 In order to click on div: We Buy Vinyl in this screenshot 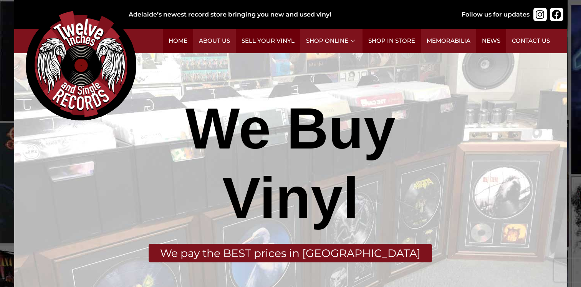, I will do `click(290, 163)`.